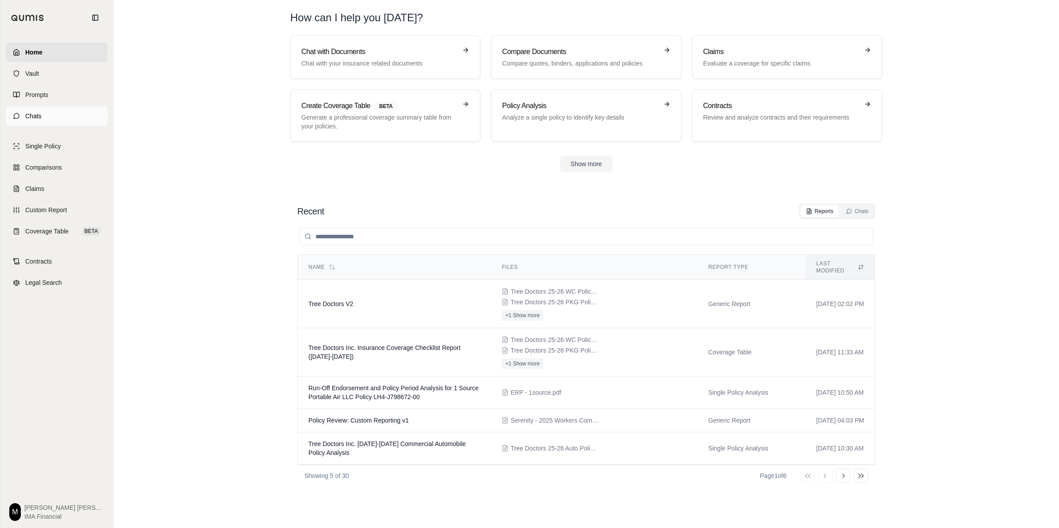 Image resolution: width=1059 pixels, height=528 pixels. Describe the element at coordinates (857, 211) in the screenshot. I see `div: Chats` at that location.